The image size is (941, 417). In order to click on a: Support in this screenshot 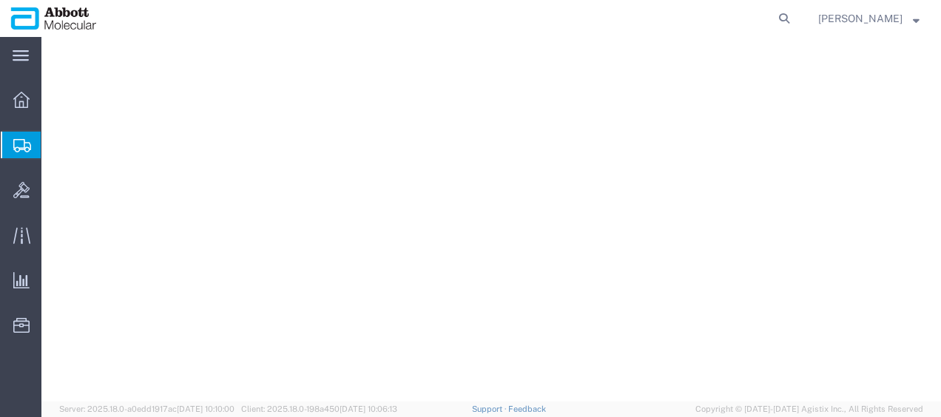, I will do `click(490, 409)`.